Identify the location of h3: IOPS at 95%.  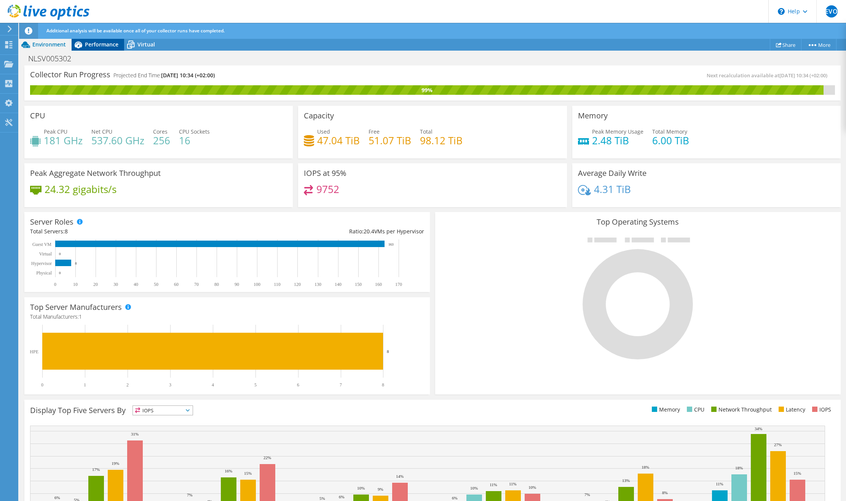
(325, 173).